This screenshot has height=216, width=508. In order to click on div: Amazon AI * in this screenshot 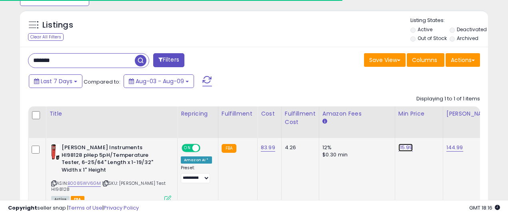, I will do `click(197, 160)`.